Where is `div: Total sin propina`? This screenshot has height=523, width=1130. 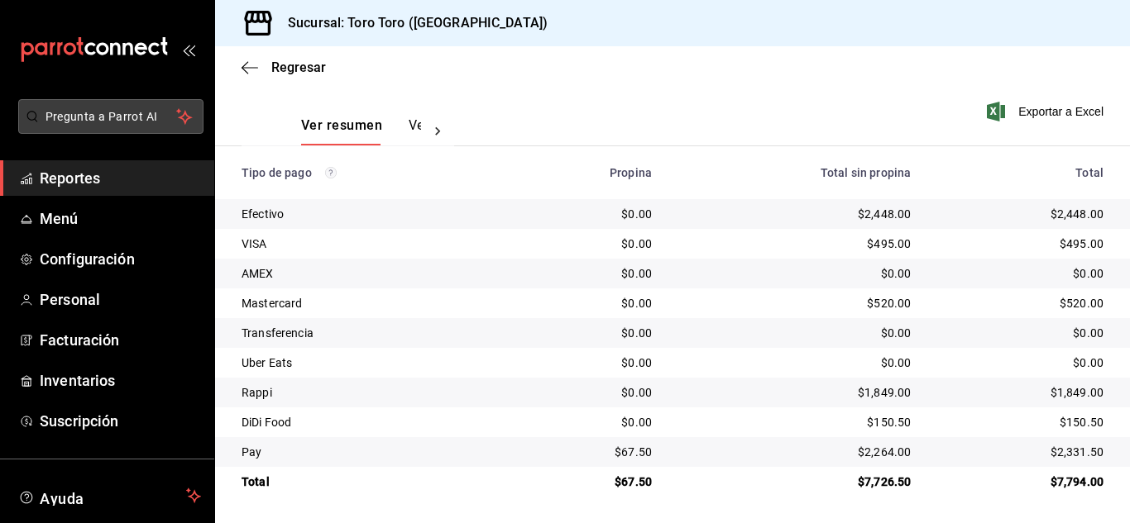
div: Total sin propina is located at coordinates (794, 173).